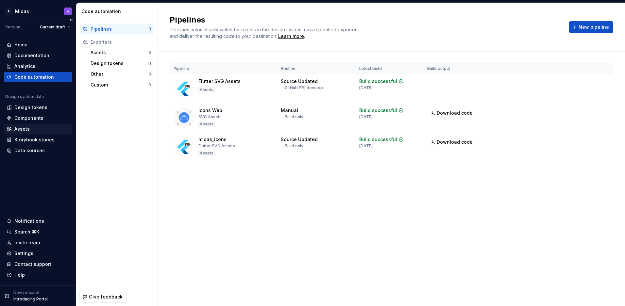 The width and height of the screenshot is (625, 306). Describe the element at coordinates (38, 56) in the screenshot. I see `a: Documentation` at that location.